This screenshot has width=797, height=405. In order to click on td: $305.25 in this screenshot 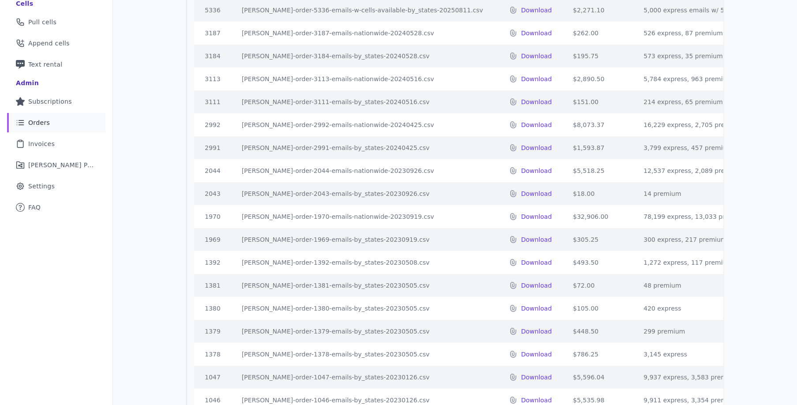, I will do `click(597, 240)`.